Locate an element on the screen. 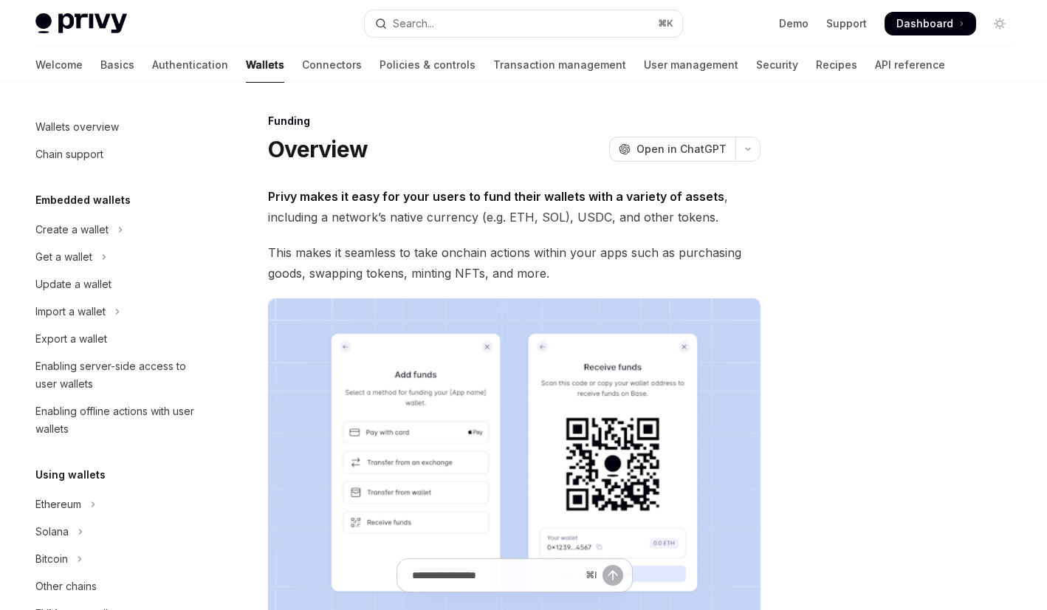 The height and width of the screenshot is (610, 1047). div: Chain support is located at coordinates (69, 154).